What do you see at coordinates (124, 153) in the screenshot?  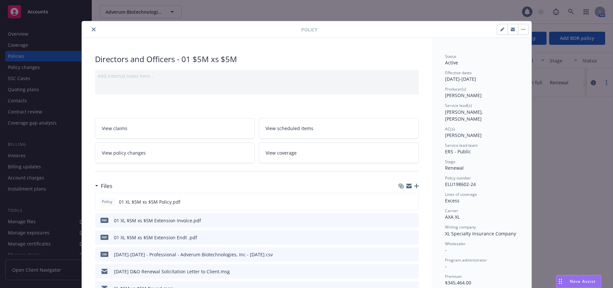 I see `span: View policy changes` at bounding box center [124, 153].